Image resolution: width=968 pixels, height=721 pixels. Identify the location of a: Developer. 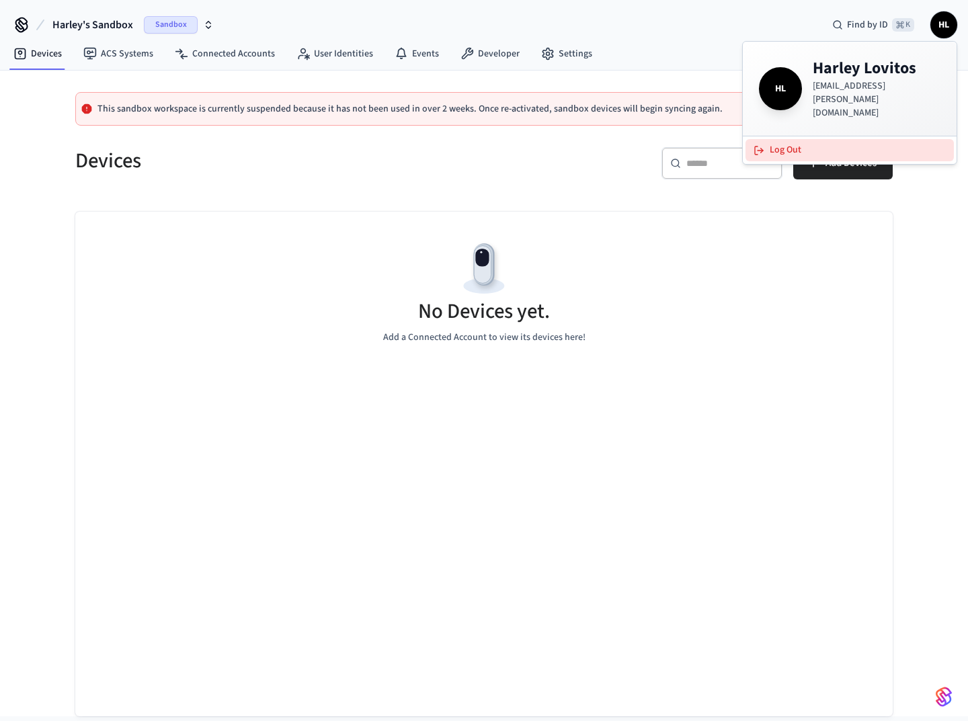
(490, 54).